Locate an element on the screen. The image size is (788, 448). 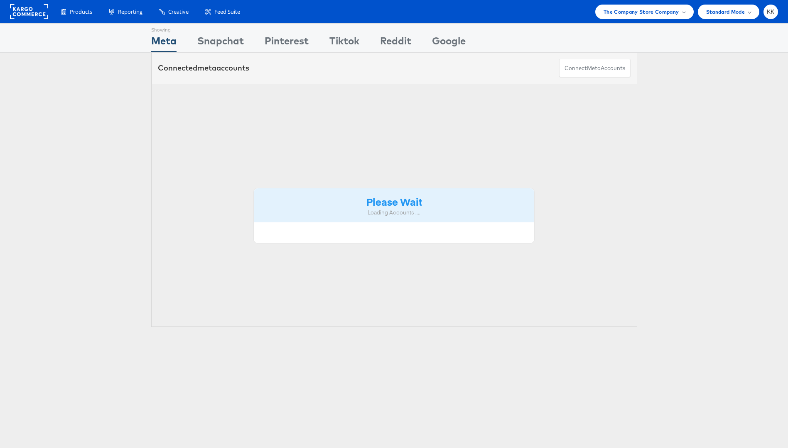
span: The Company Store Company is located at coordinates (641, 12).